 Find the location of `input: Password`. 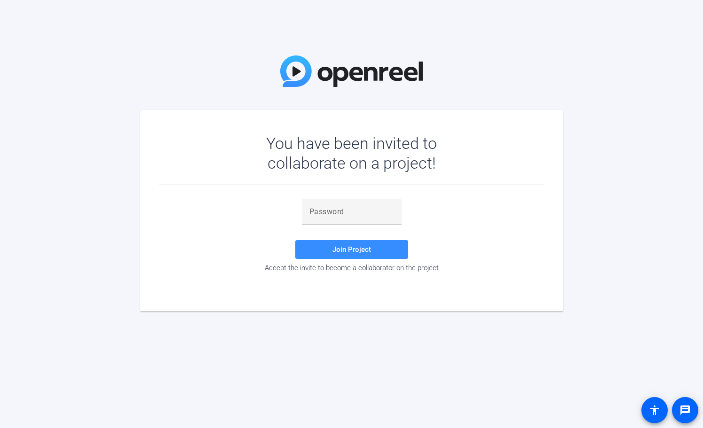

input: Password is located at coordinates (352, 212).